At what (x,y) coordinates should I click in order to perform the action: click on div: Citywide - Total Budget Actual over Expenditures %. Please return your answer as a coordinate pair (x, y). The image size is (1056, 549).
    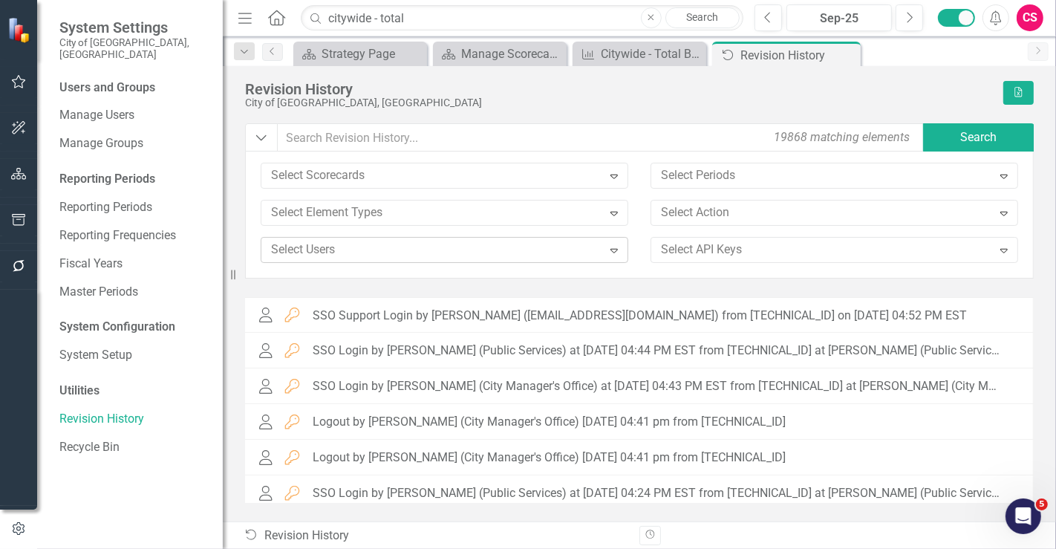
    Looking at the image, I should click on (652, 53).